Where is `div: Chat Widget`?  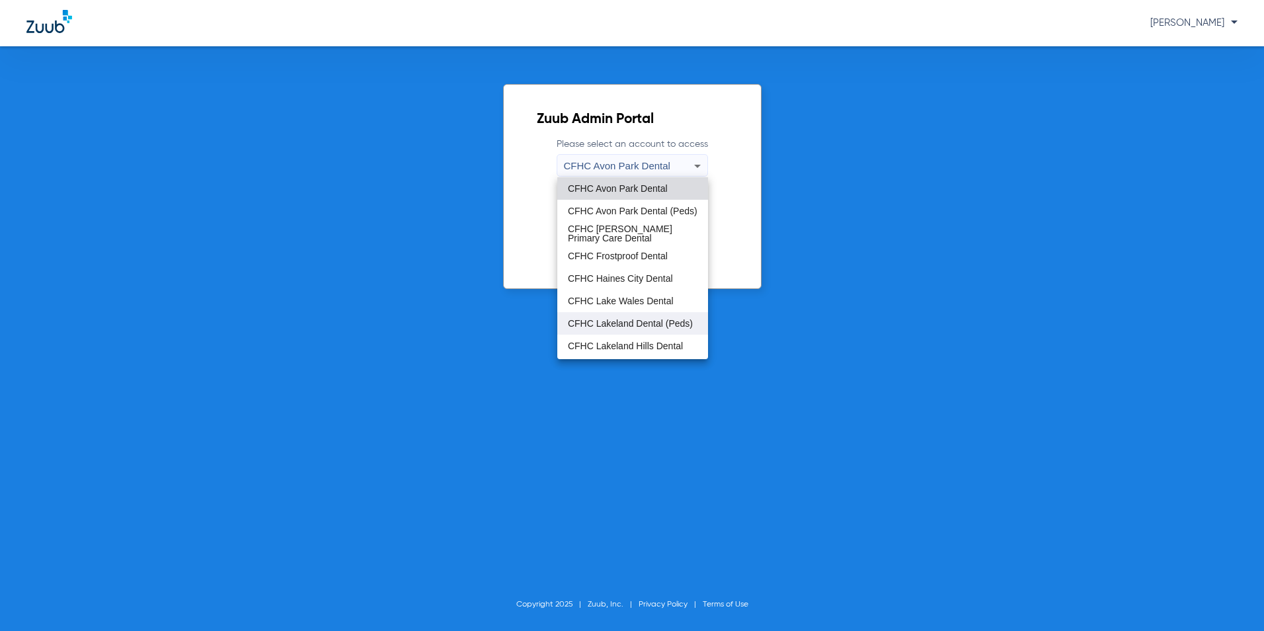 div: Chat Widget is located at coordinates (1231, 599).